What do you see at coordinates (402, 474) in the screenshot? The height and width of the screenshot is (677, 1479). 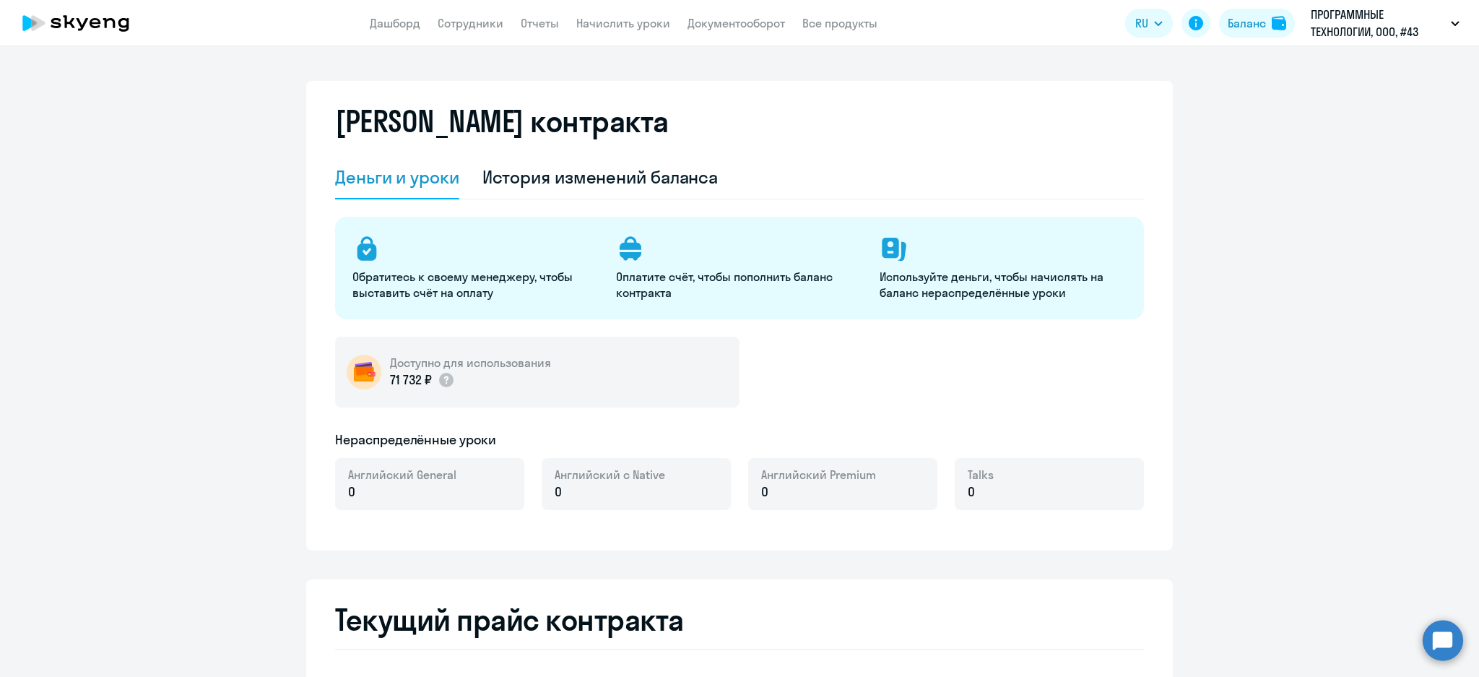 I see `span: Английский General` at bounding box center [402, 474].